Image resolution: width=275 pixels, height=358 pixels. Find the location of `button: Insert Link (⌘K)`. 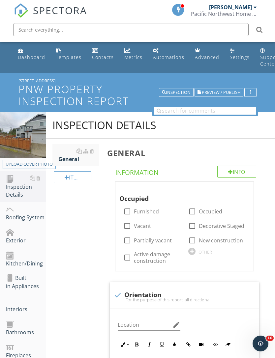

button: Insert Link (⌘K) is located at coordinates (189, 345).